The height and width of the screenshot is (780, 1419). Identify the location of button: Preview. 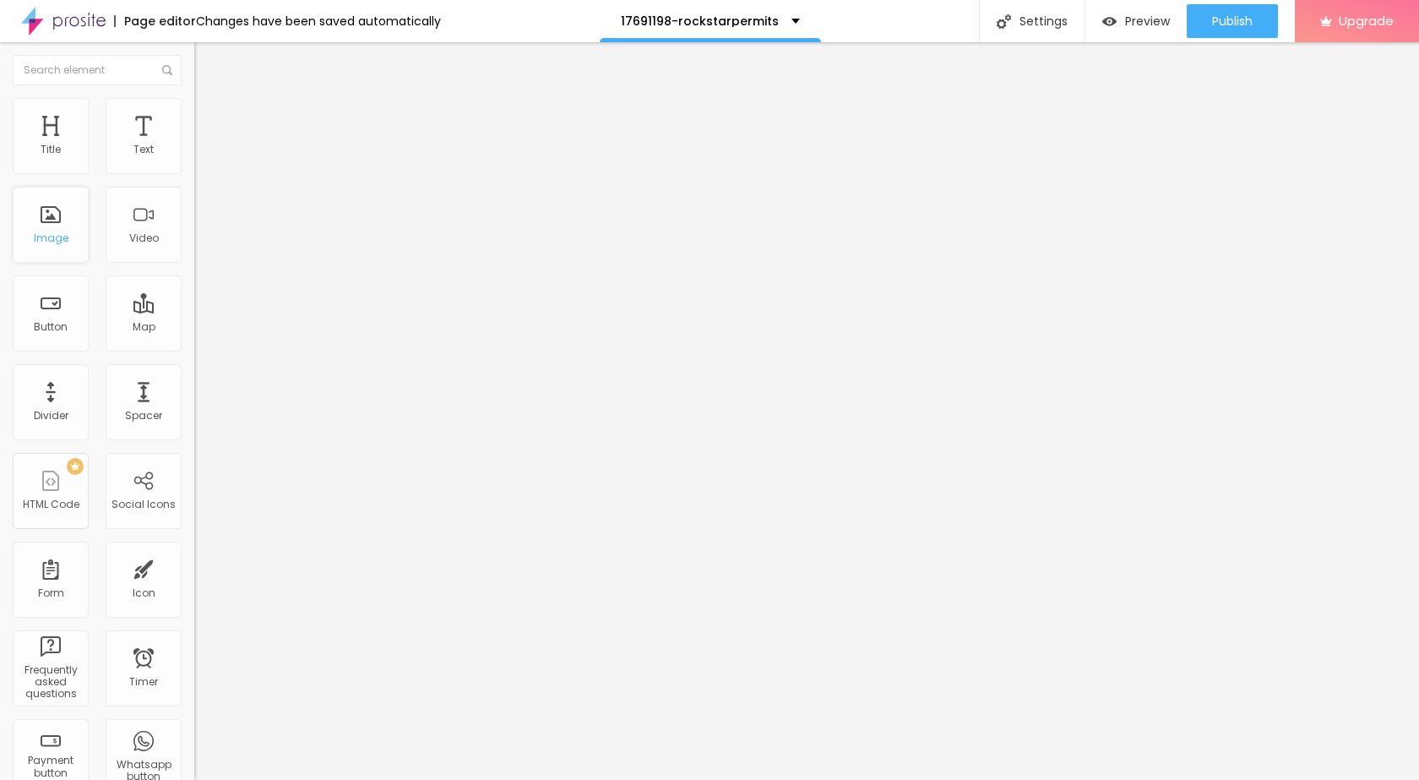
(1136, 21).